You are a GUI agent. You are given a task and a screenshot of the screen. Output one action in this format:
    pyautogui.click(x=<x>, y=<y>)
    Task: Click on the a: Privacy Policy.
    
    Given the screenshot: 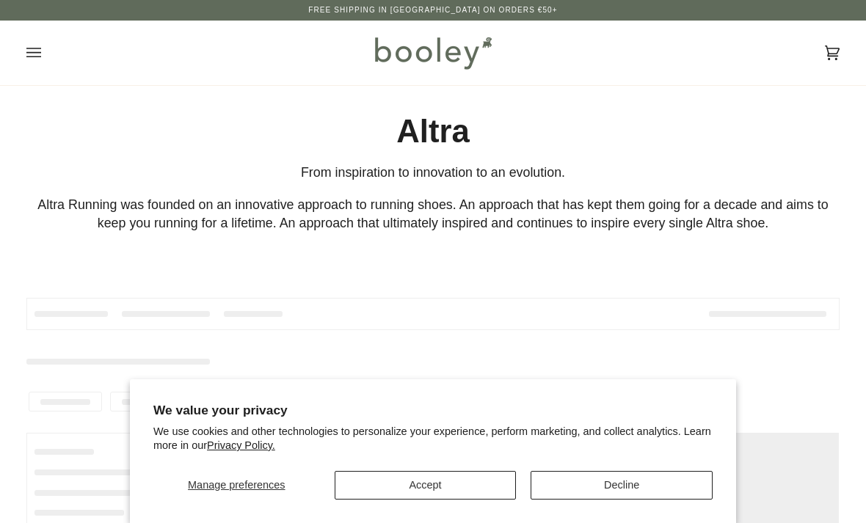 What is the action you would take?
    pyautogui.click(x=241, y=446)
    